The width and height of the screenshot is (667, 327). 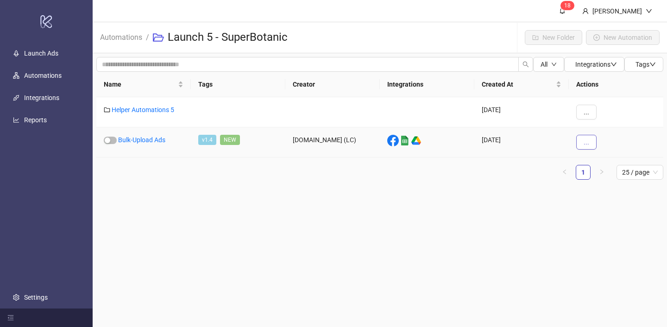 What do you see at coordinates (583, 172) in the screenshot?
I see `a: 1` at bounding box center [583, 172].